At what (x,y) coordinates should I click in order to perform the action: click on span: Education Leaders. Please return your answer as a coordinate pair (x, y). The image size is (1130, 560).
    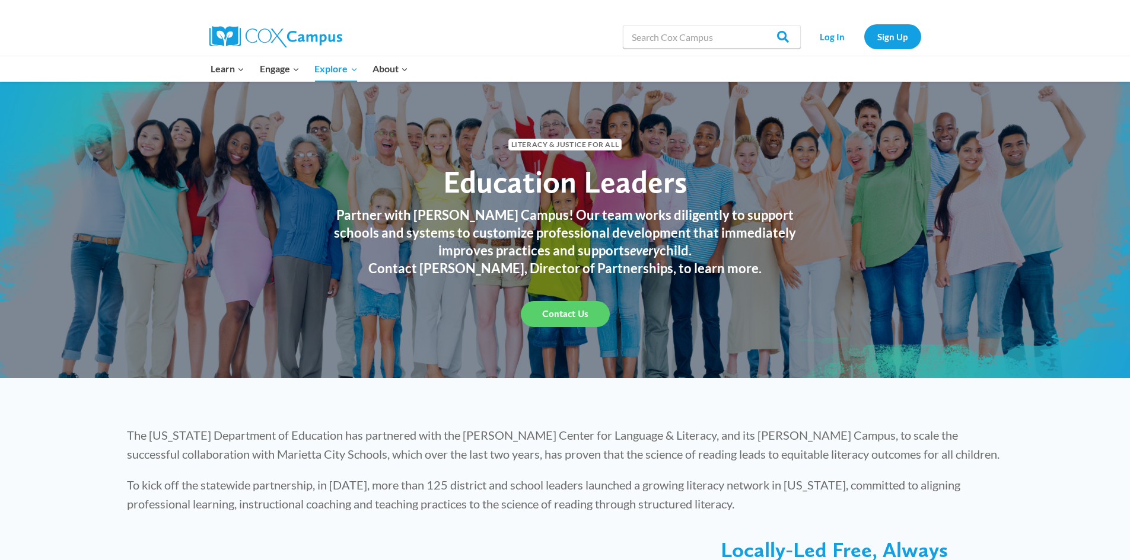
    Looking at the image, I should click on (565, 181).